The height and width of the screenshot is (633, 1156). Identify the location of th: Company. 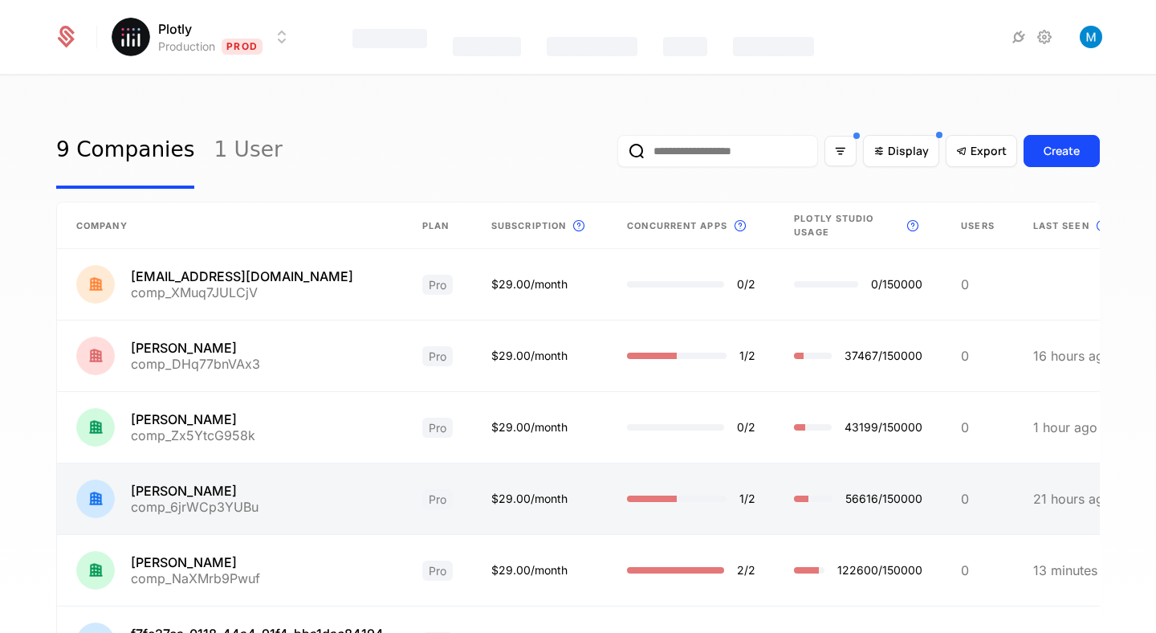
(230, 226).